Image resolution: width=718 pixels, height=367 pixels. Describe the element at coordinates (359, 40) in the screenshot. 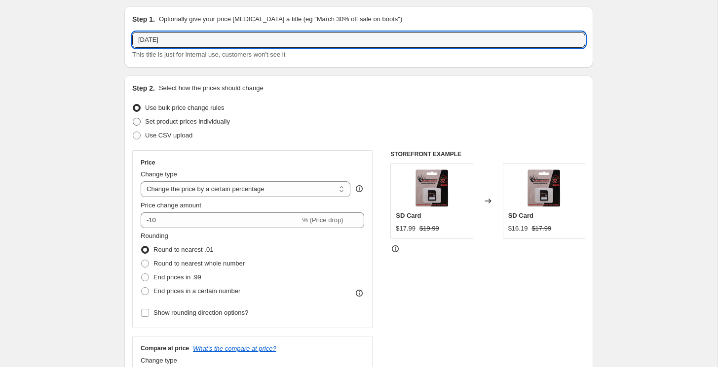

I see `input: 30% off holiday sale` at that location.